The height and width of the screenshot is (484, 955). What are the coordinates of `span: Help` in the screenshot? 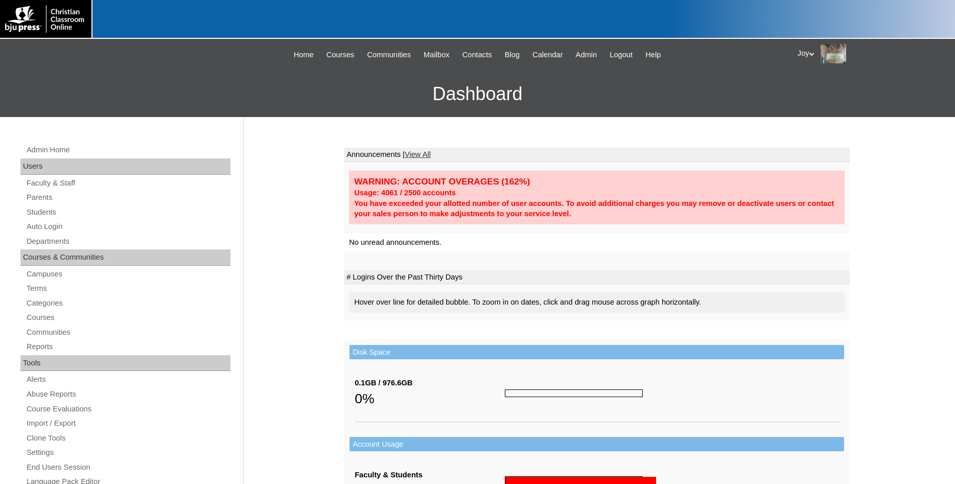 It's located at (653, 55).